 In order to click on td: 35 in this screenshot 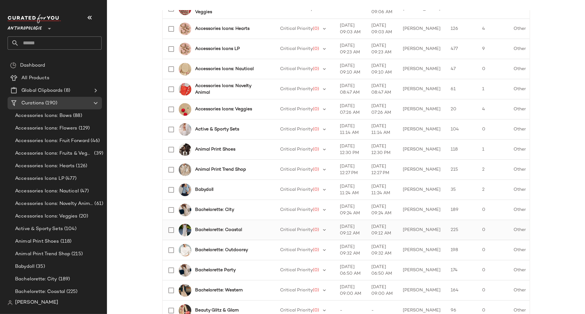, I will do `click(461, 190)`.